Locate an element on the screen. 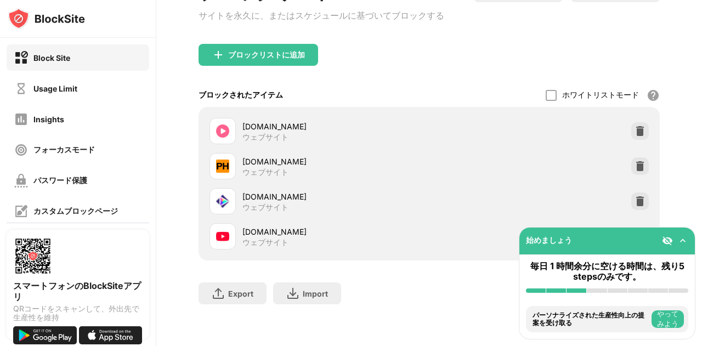 This screenshot has height=346, width=702. img: options-page-qr-code.png is located at coordinates (33, 256).